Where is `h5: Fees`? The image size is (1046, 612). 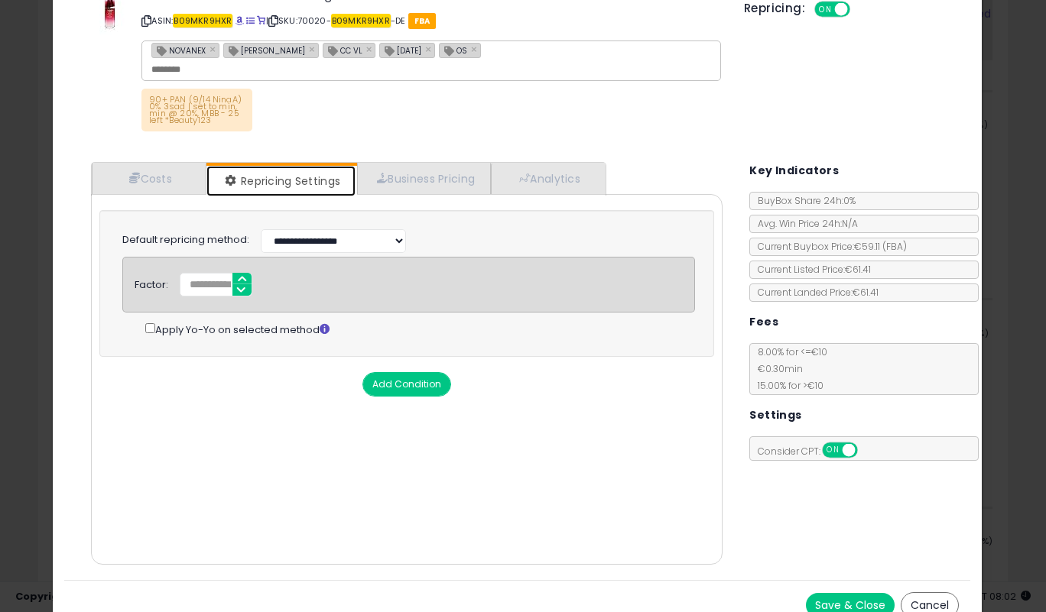 h5: Fees is located at coordinates (764, 322).